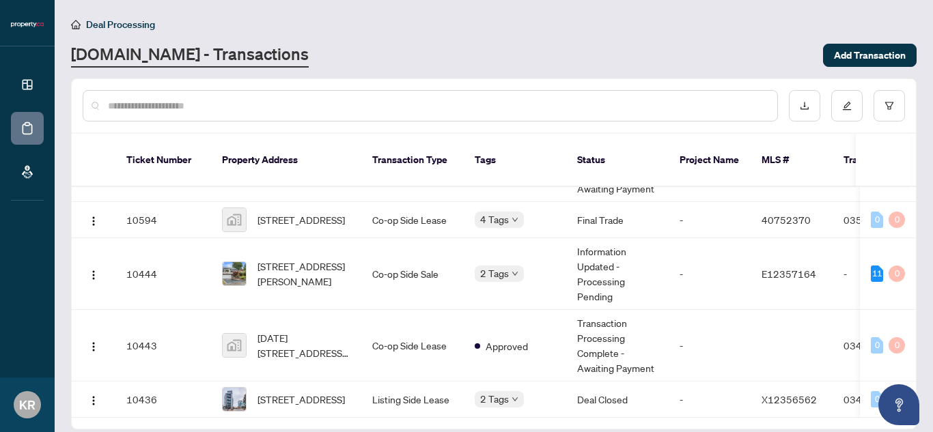 The width and height of the screenshot is (933, 432). Describe the element at coordinates (805, 106) in the screenshot. I see `span: download` at that location.